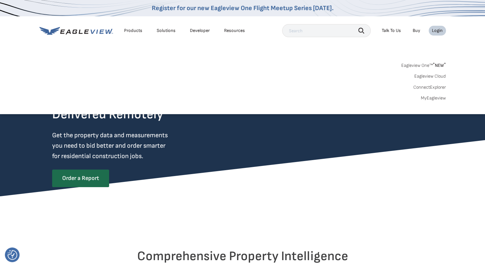  What do you see at coordinates (243, 256) in the screenshot?
I see `h2: Comprehensive Property Intelligence` at bounding box center [243, 256].